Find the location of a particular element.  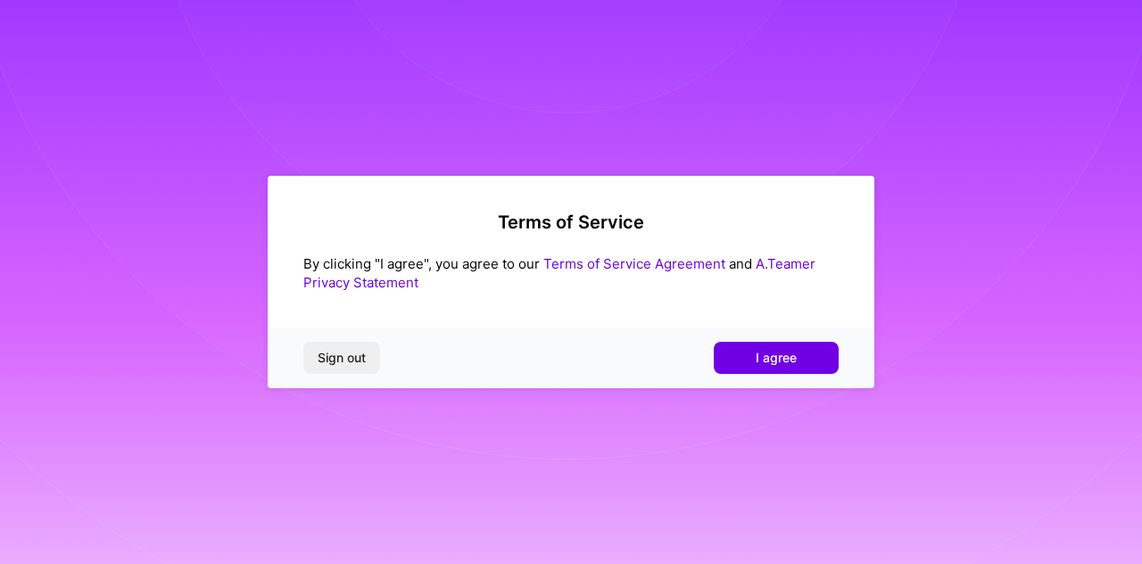

h2: Terms of Service is located at coordinates (571, 222).